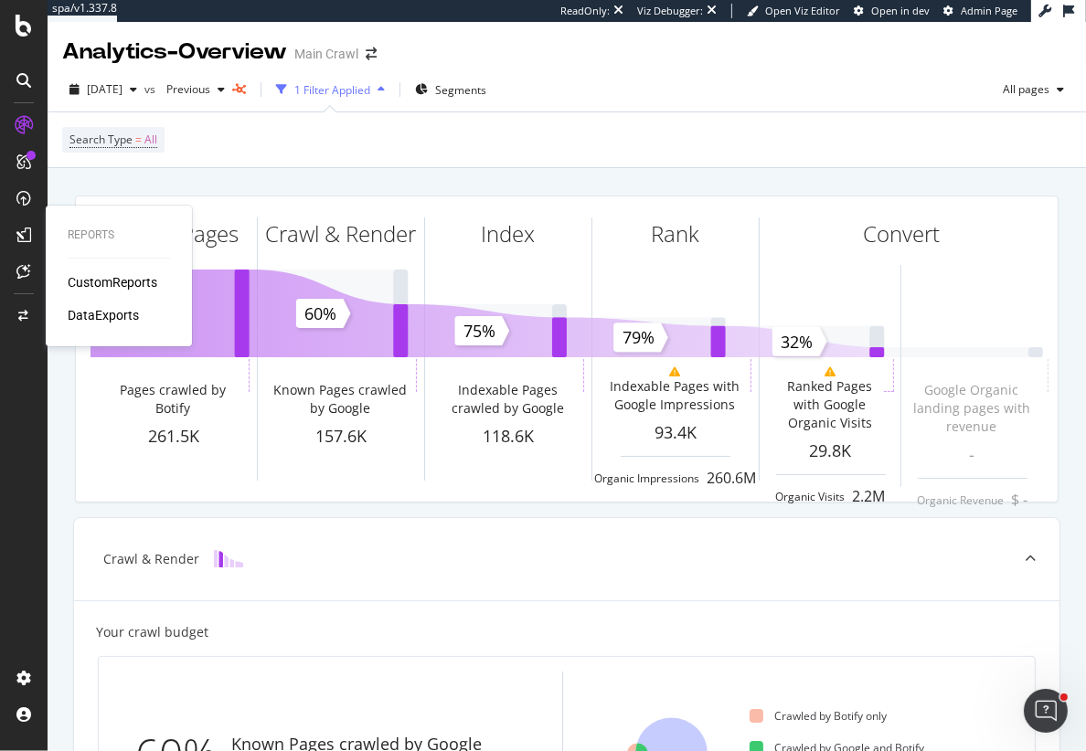 The image size is (1086, 751). I want to click on span: All pages, so click(1022, 89).